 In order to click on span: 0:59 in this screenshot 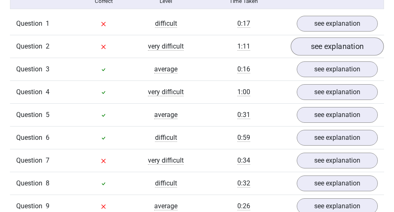, I will do `click(243, 138)`.